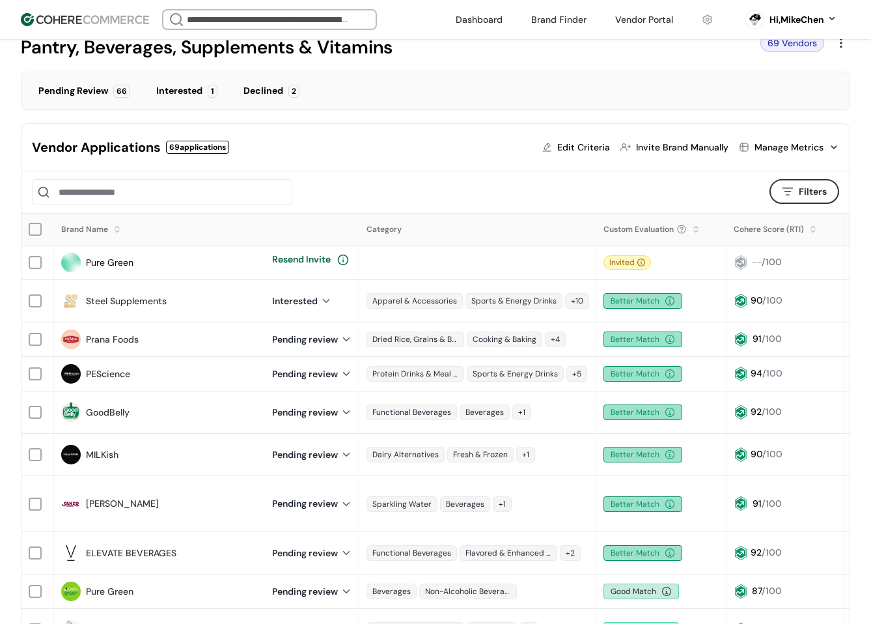  What do you see at coordinates (112, 339) in the screenshot?
I see `a: Prana Foods` at bounding box center [112, 339].